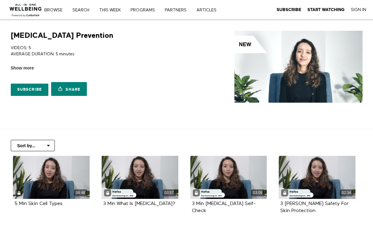 This screenshot has width=373, height=225. What do you see at coordinates (326, 10) in the screenshot?
I see `a: Start Watching` at bounding box center [326, 10].